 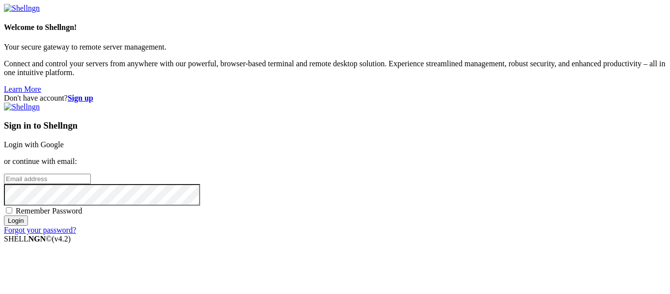 What do you see at coordinates (37, 238) in the screenshot?
I see `span: SHELL ©` at bounding box center [37, 238].